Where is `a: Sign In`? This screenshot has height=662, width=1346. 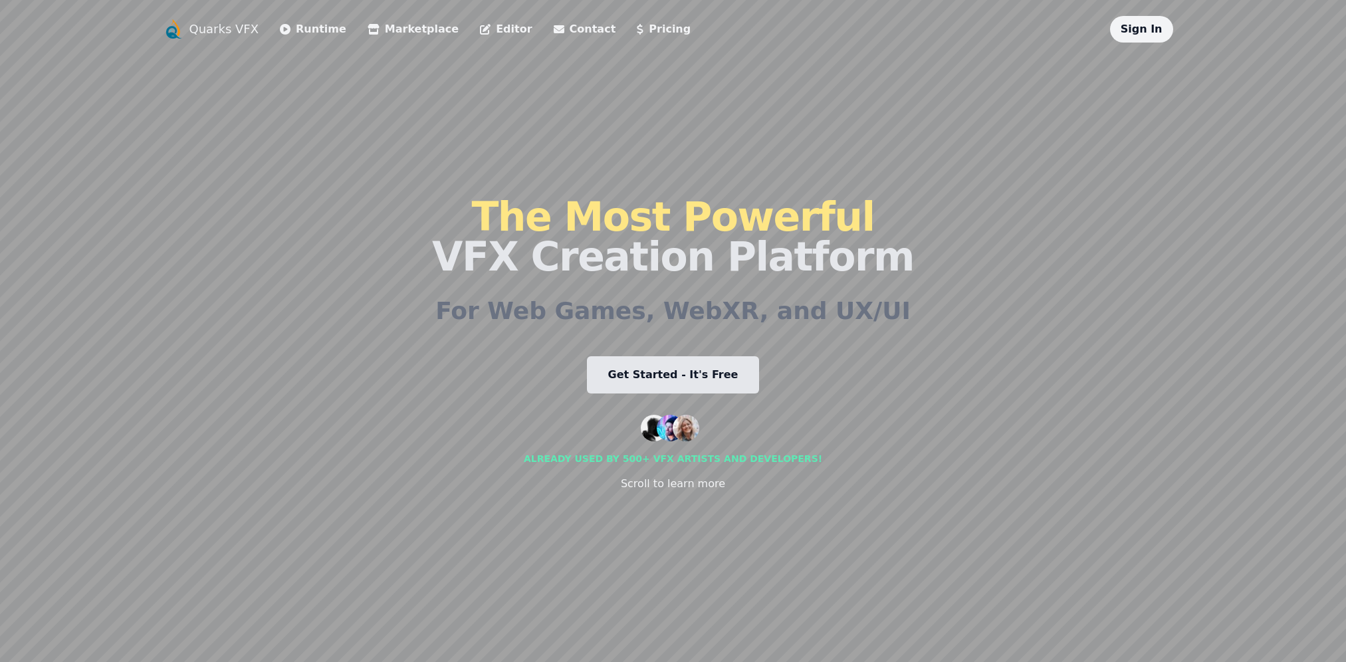 a: Sign In is located at coordinates (1141, 29).